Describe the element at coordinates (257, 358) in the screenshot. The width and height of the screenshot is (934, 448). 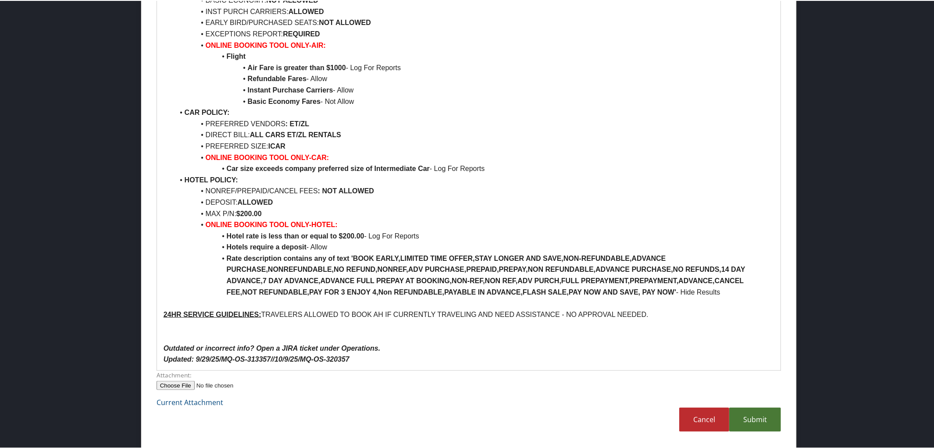
I see `em: Updated: 9/29/25/MQ-OS-313357//10/9/25/MQ-OS-320357` at that location.